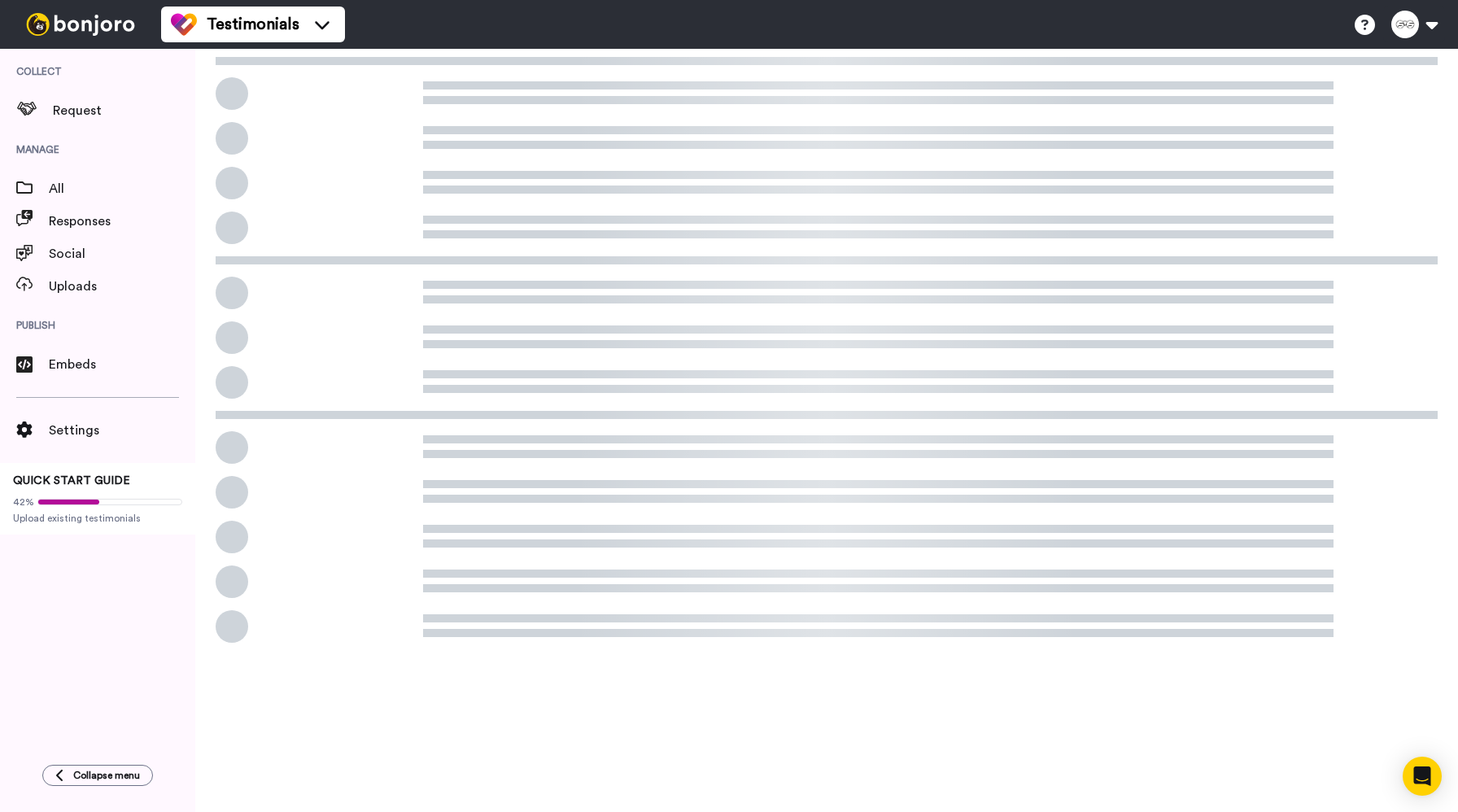 The width and height of the screenshot is (1458, 812). Describe the element at coordinates (122, 287) in the screenshot. I see `span: Uploads` at that location.